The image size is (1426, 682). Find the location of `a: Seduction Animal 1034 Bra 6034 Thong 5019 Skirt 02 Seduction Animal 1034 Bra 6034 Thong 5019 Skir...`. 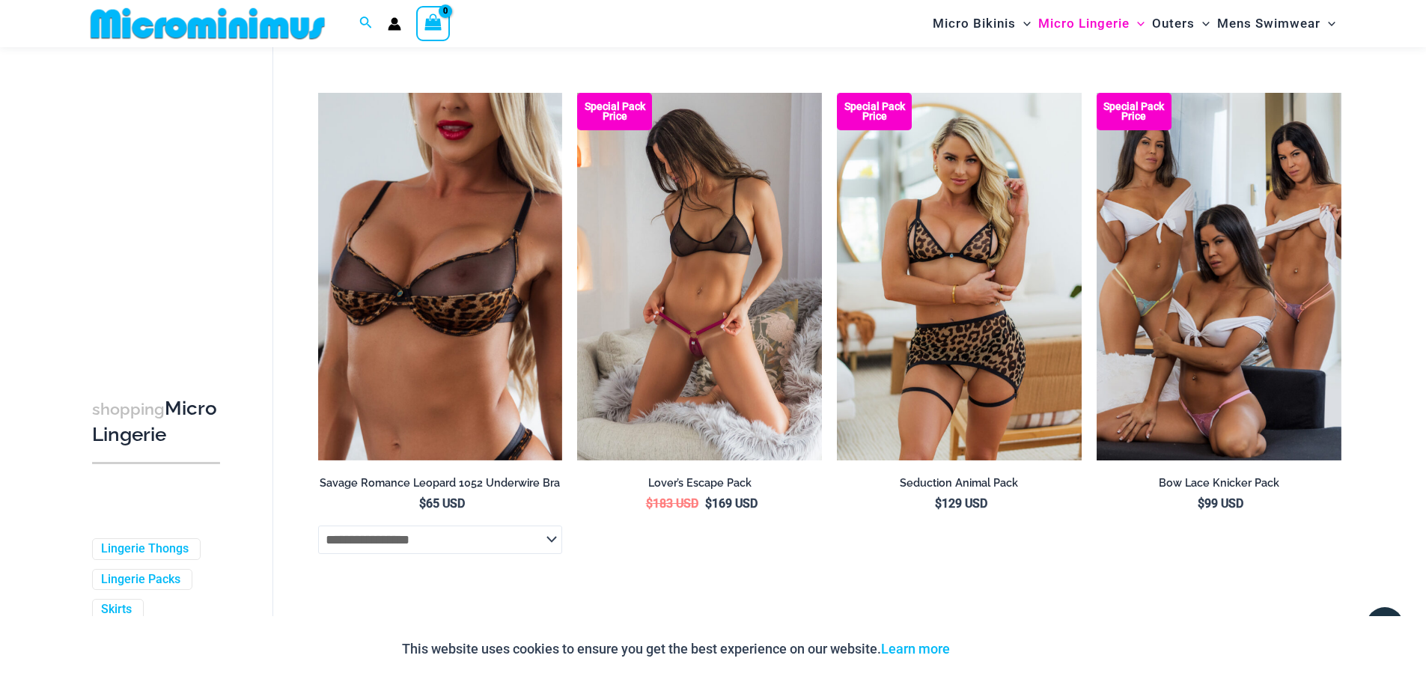

a: Seduction Animal 1034 Bra 6034 Thong 5019 Skirt 02 Seduction Animal 1034 Bra 6034 Thong 5019 Skir... is located at coordinates (959, 276).